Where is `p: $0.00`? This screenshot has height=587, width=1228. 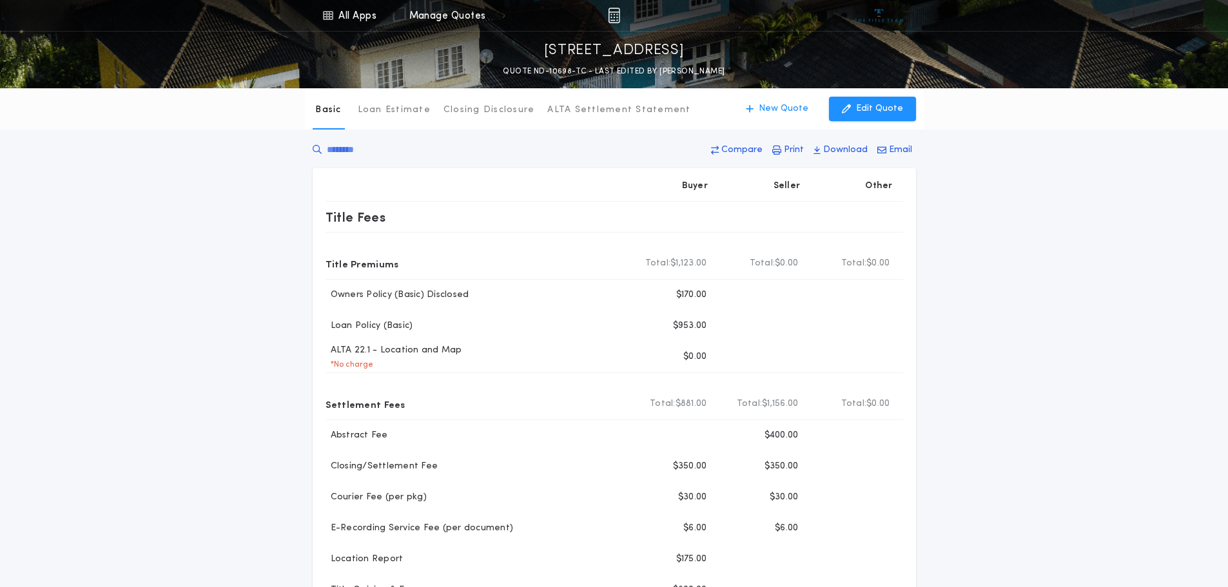
p: $0.00 is located at coordinates (695, 357).